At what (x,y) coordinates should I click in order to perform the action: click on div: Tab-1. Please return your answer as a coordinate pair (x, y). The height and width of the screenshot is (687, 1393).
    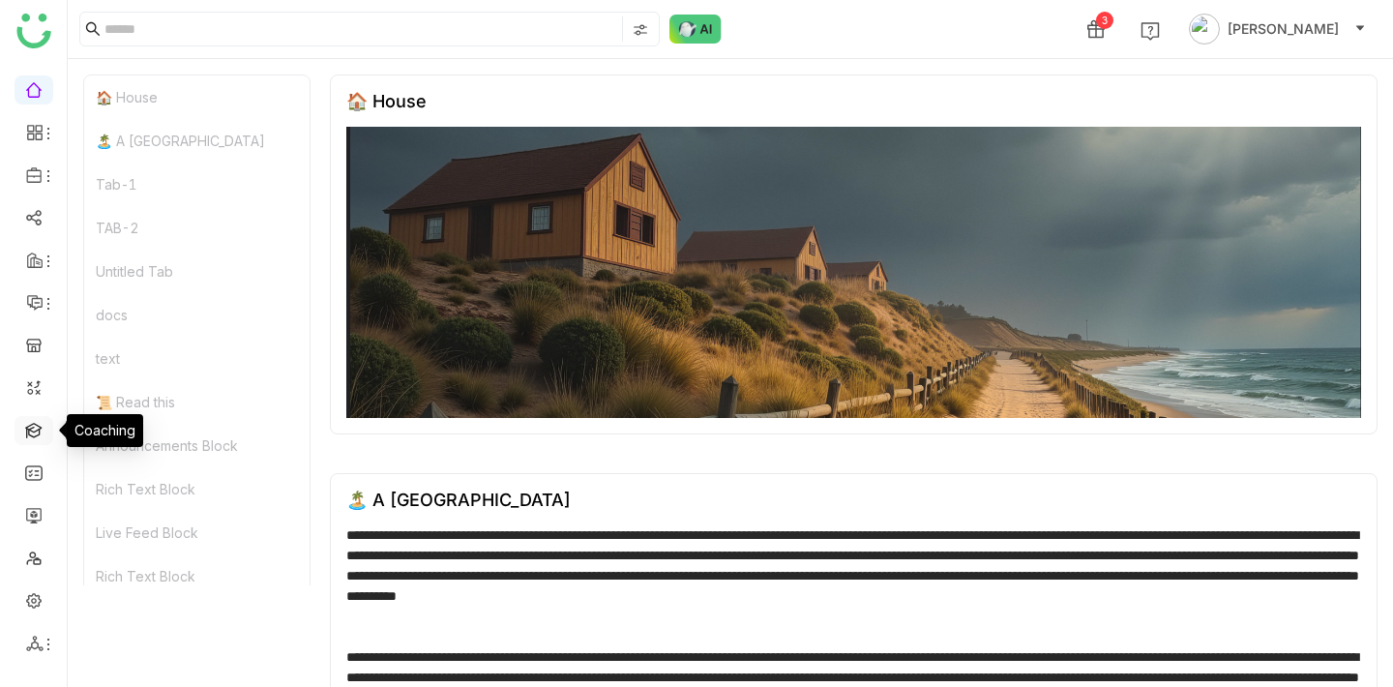
    Looking at the image, I should click on (196, 184).